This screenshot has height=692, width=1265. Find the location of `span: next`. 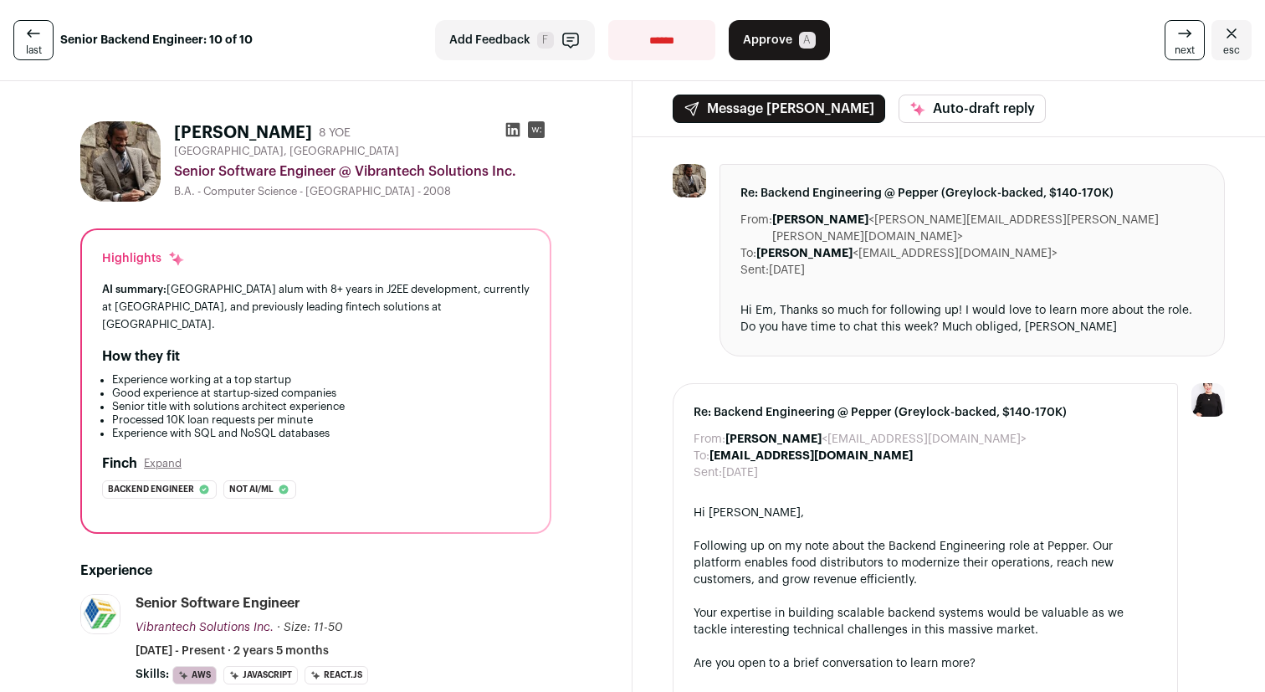

span: next is located at coordinates (1185, 50).